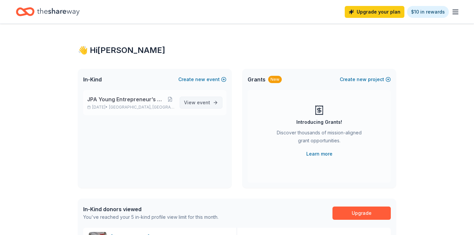 The width and height of the screenshot is (474, 235). What do you see at coordinates (197, 103) in the screenshot?
I see `span: View` at bounding box center [197, 103].